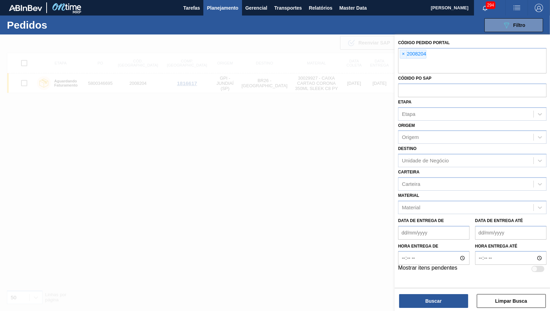  I want to click on label: Código Pedido Portal, so click(424, 43).